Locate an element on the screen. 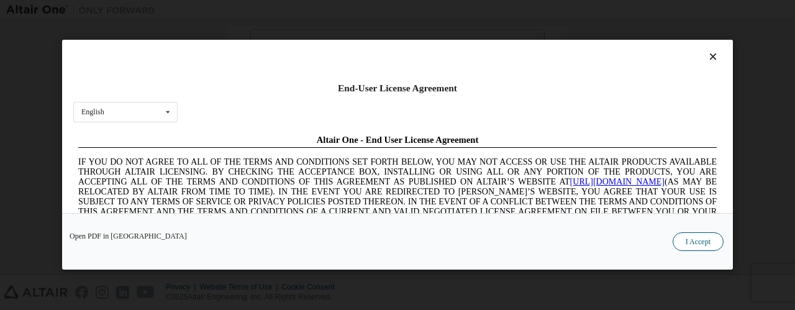 The width and height of the screenshot is (795, 310). span: Altair One - End User License Agreement is located at coordinates (324, 10).